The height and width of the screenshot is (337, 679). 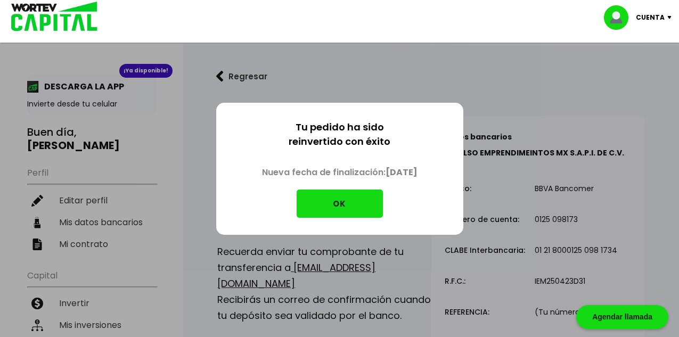 I want to click on button: OK, so click(x=340, y=203).